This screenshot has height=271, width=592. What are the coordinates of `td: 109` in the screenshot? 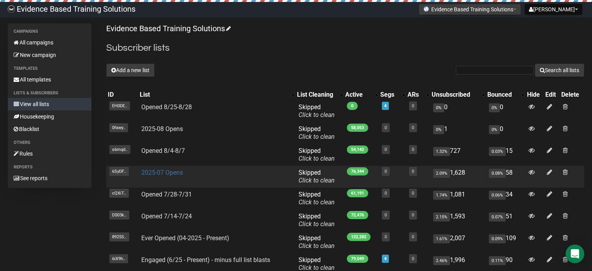 It's located at (505, 242).